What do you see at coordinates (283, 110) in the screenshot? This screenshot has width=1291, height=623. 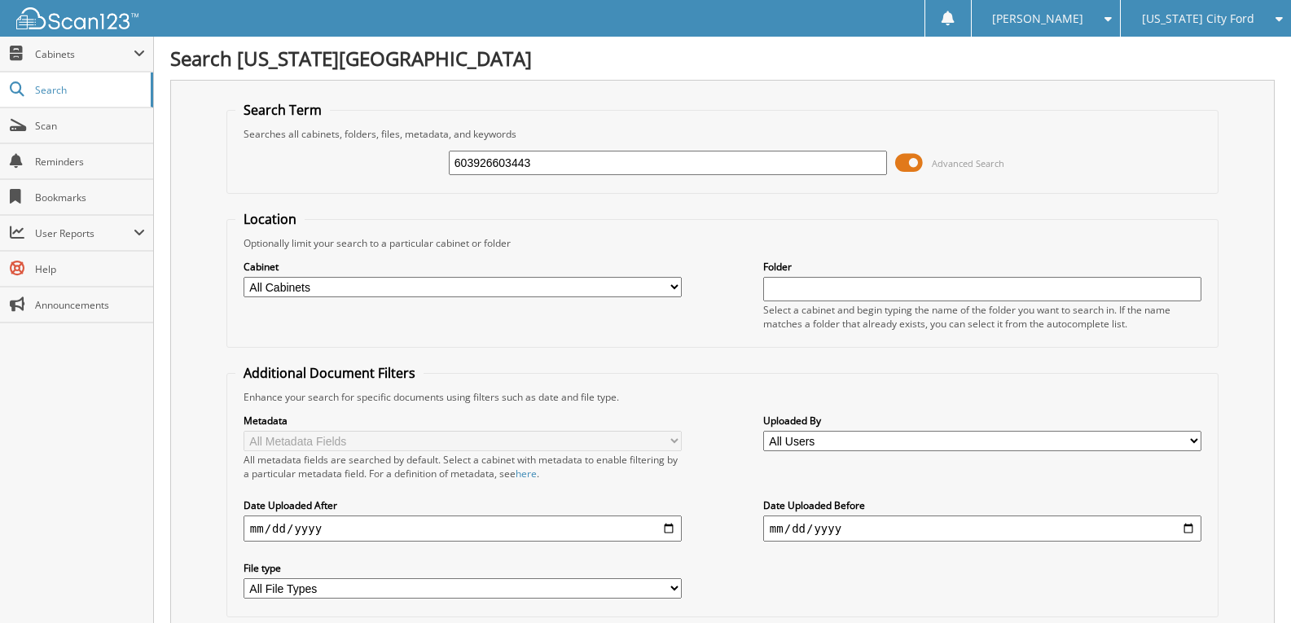 I see `legend: Search Term` at bounding box center [283, 110].